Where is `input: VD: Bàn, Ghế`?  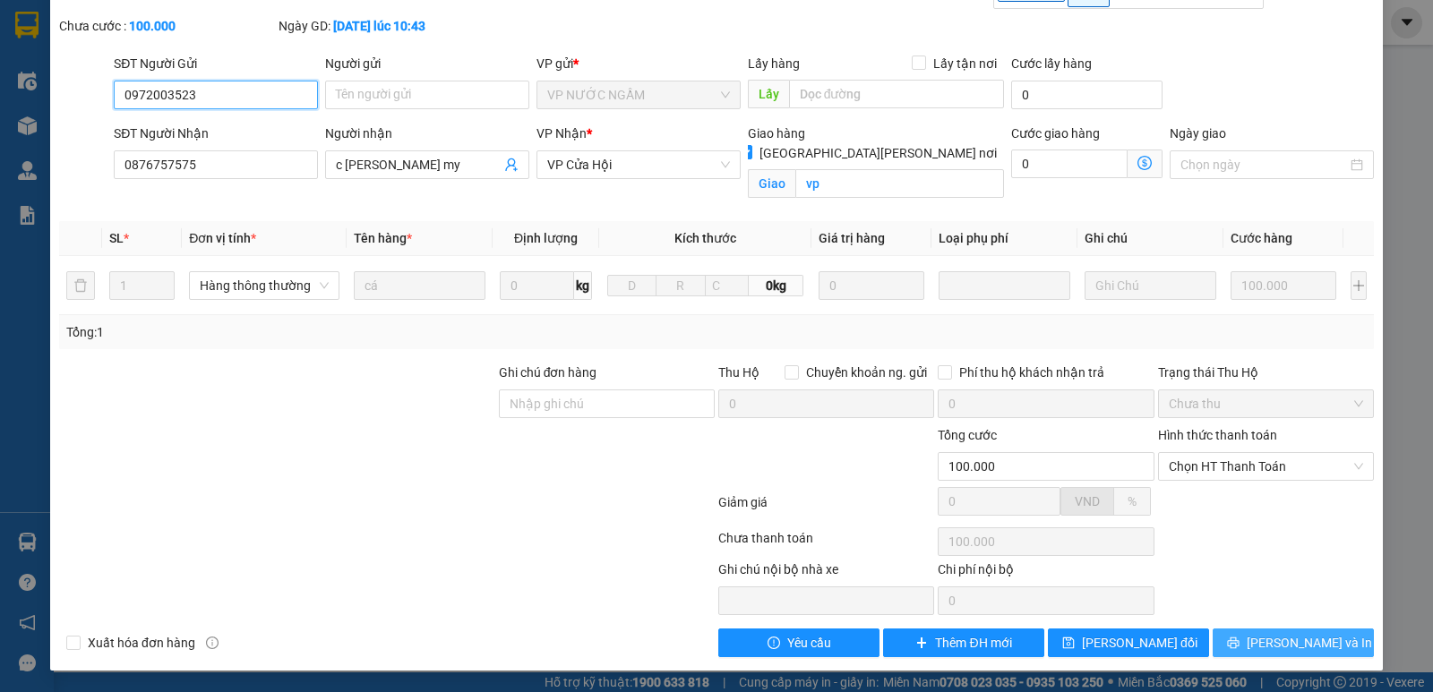
input: VD: Bàn, Ghế is located at coordinates (419, 286).